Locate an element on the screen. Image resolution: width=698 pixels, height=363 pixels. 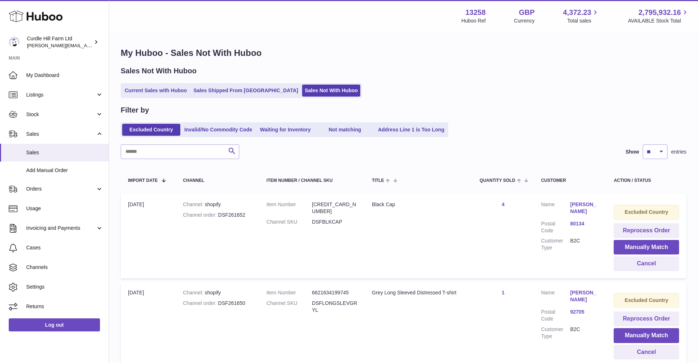
span: Stock is located at coordinates (61, 114).